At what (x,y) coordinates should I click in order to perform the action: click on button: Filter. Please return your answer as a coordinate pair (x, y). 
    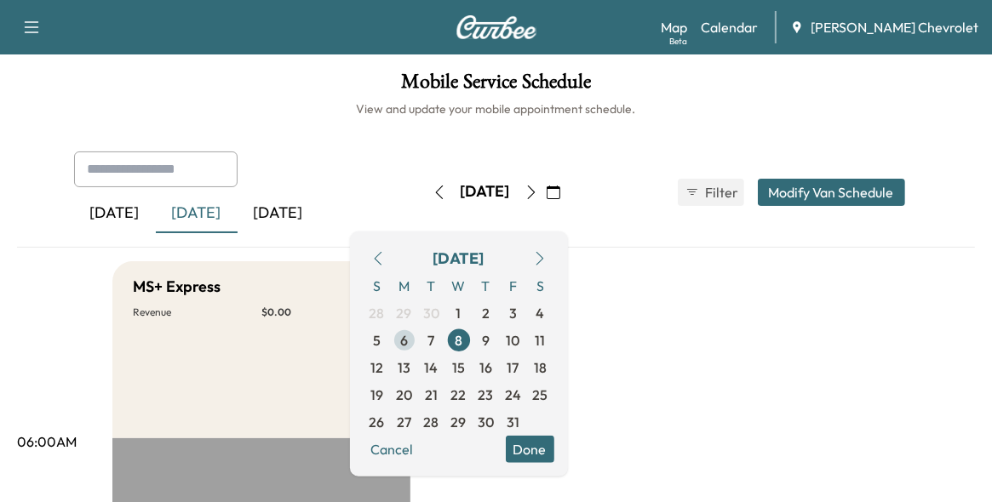
    Looking at the image, I should click on (711, 192).